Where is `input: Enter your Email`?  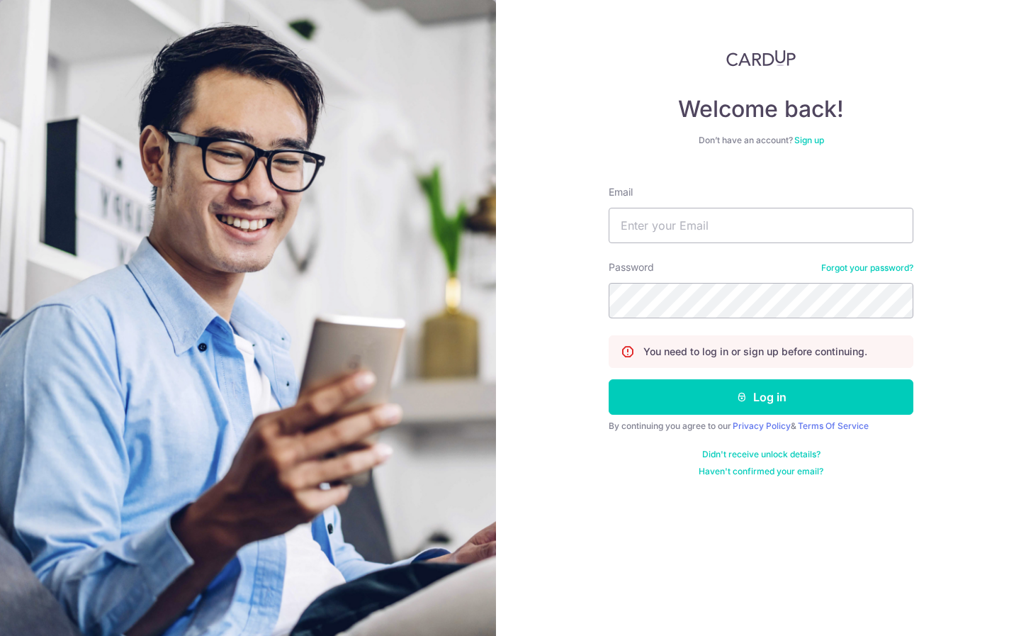
input: Enter your Email is located at coordinates (761, 225).